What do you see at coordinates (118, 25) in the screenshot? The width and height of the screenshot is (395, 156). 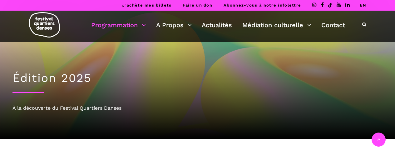 I see `a: Programmation` at bounding box center [118, 25].